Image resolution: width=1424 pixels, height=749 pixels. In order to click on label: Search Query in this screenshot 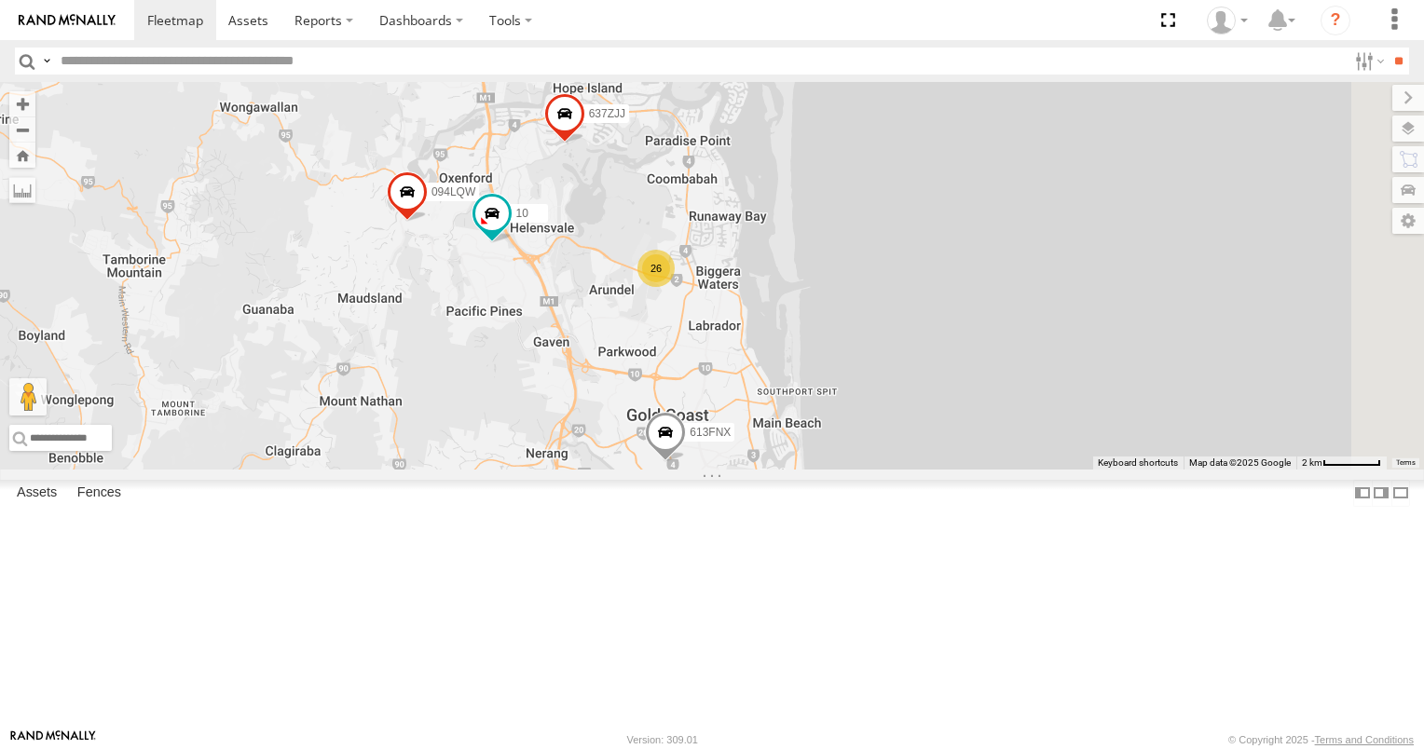, I will do `click(47, 61)`.